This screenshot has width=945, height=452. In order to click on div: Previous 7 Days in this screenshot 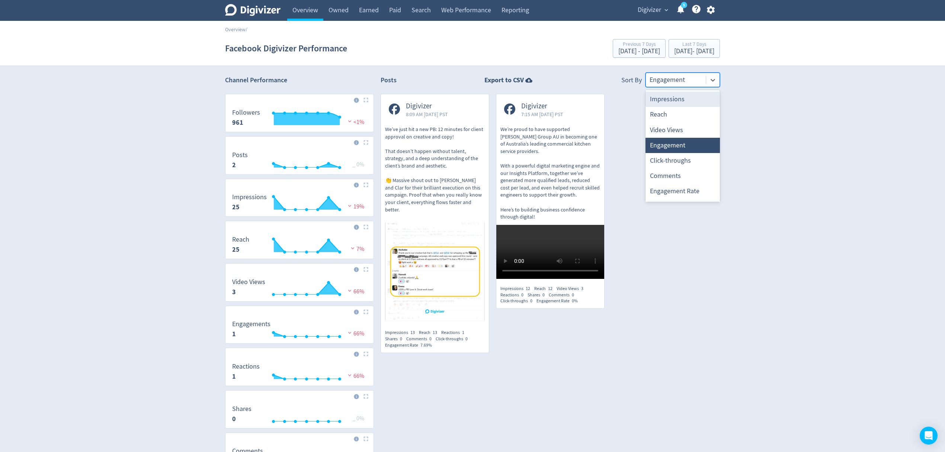, I will do `click(639, 45)`.